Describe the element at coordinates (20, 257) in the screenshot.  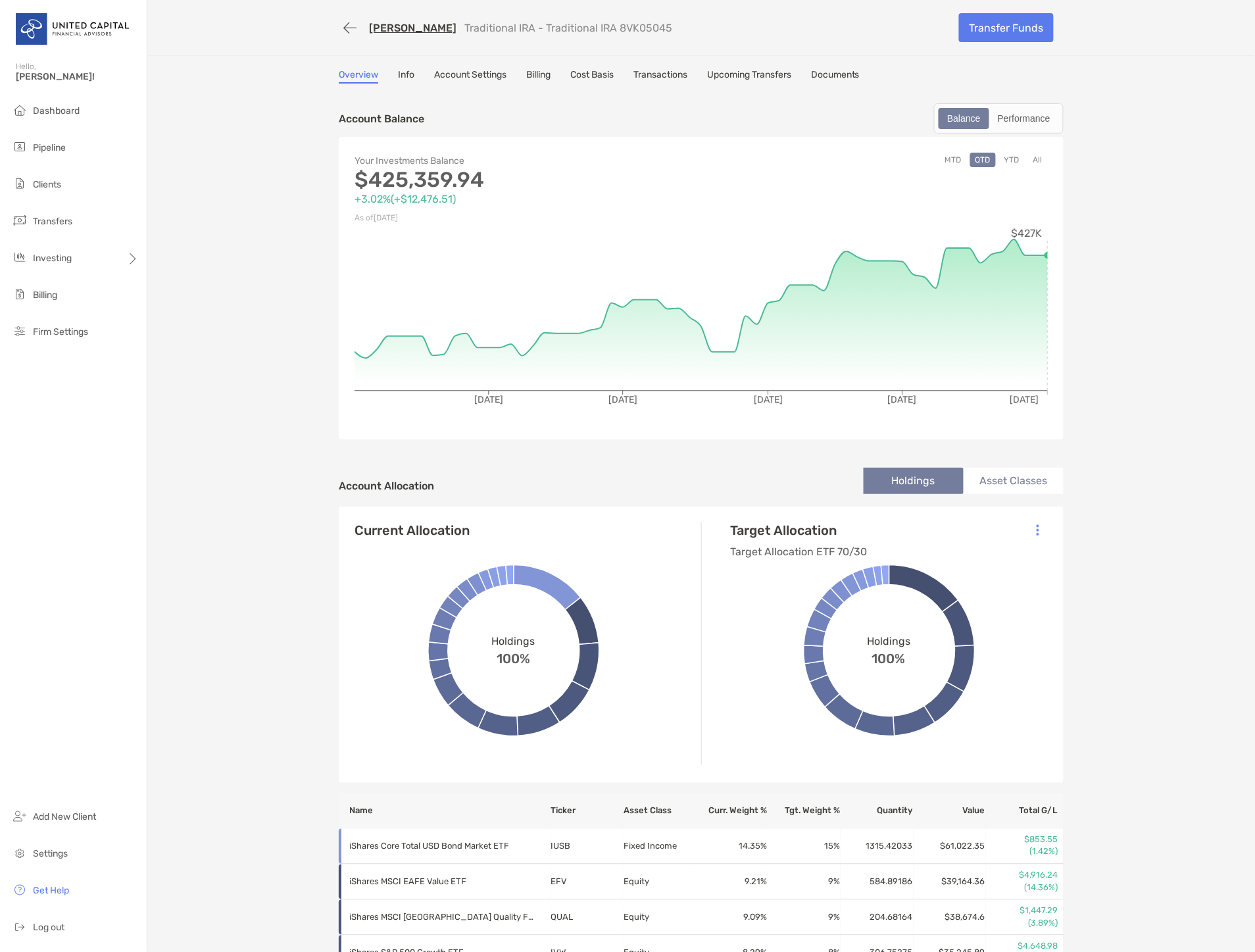
I see `img: investing icon` at that location.